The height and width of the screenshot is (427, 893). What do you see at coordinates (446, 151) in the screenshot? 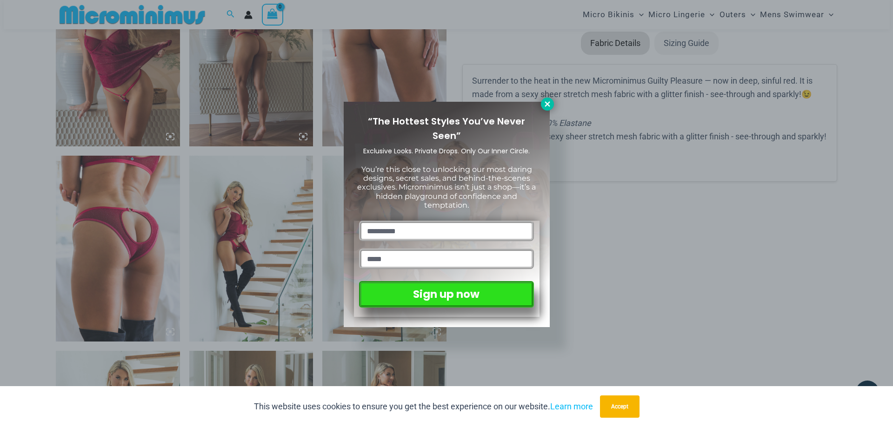
I see `span: Exclusive Looks. Private Drops. Only Our Inner Circle.` at bounding box center [446, 151].